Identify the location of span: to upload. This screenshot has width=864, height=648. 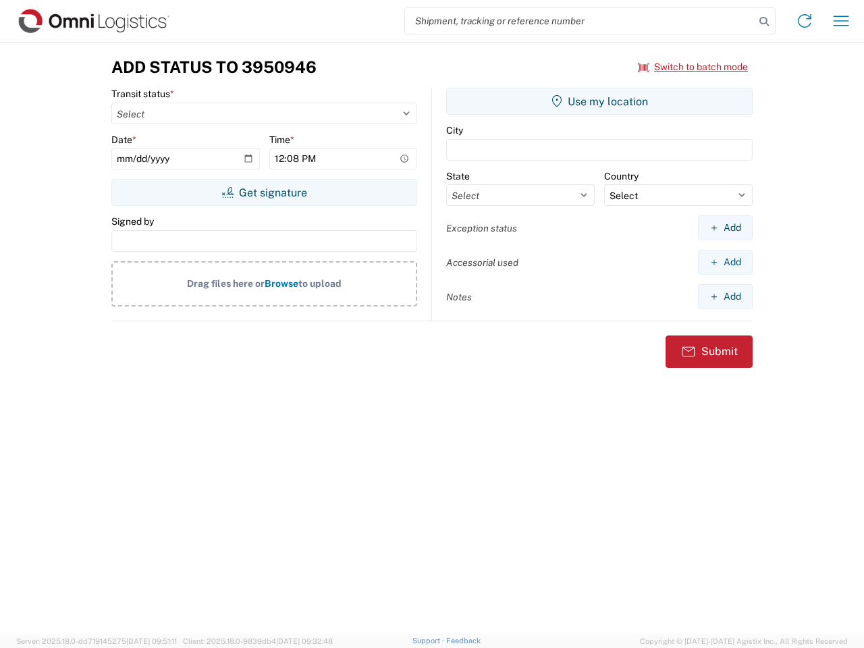
(320, 283).